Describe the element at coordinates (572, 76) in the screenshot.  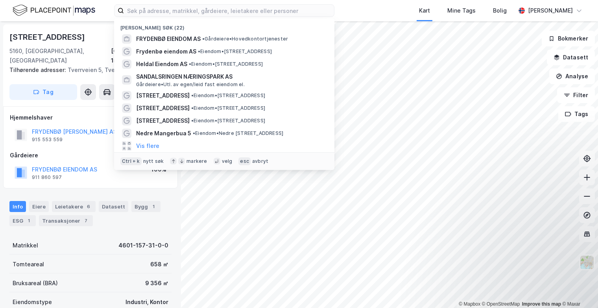
I see `button: Analyse` at that location.